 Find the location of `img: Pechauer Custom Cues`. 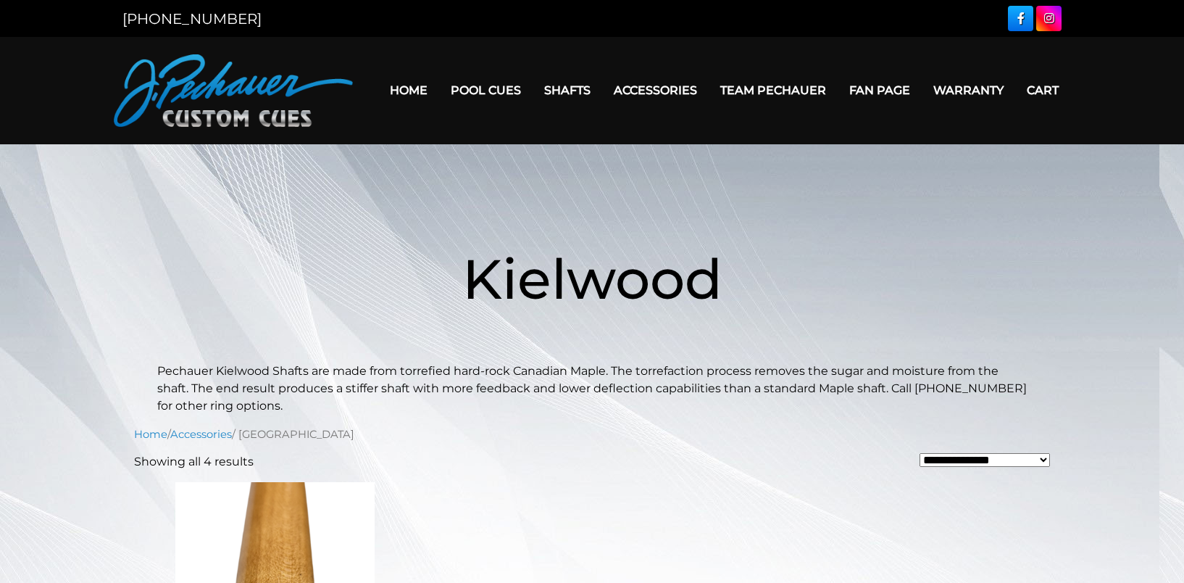

img: Pechauer Custom Cues is located at coordinates (233, 91).